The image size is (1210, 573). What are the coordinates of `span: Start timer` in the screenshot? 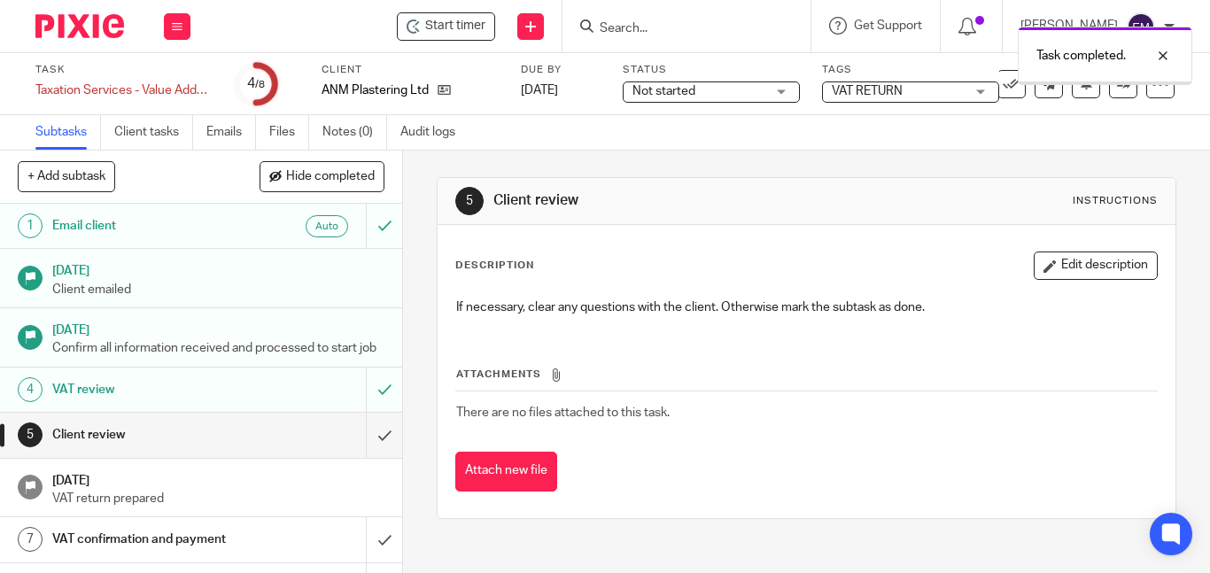 It's located at (455, 26).